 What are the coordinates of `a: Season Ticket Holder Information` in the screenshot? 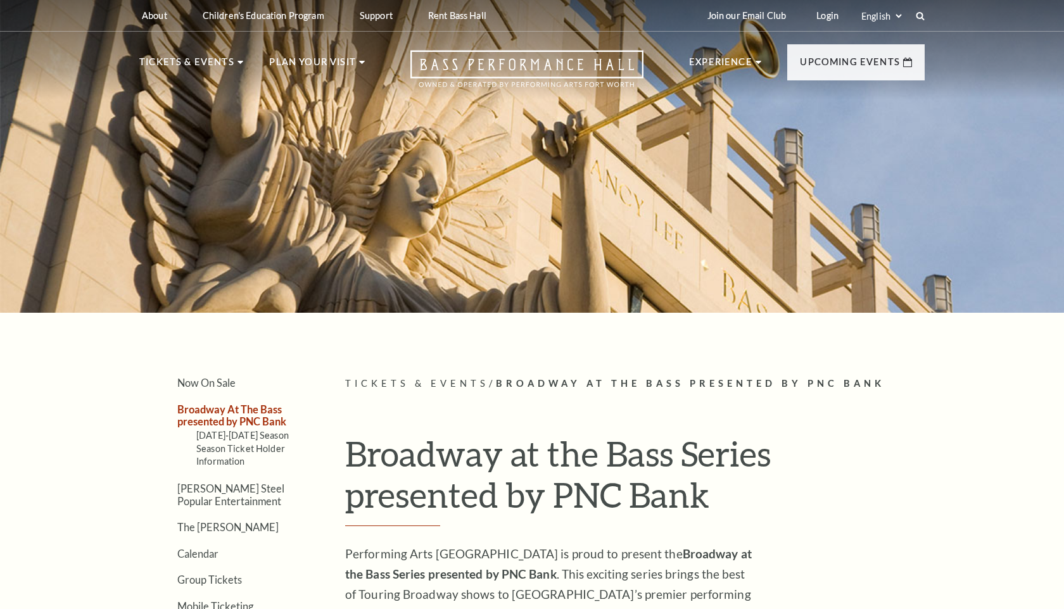 It's located at (241, 455).